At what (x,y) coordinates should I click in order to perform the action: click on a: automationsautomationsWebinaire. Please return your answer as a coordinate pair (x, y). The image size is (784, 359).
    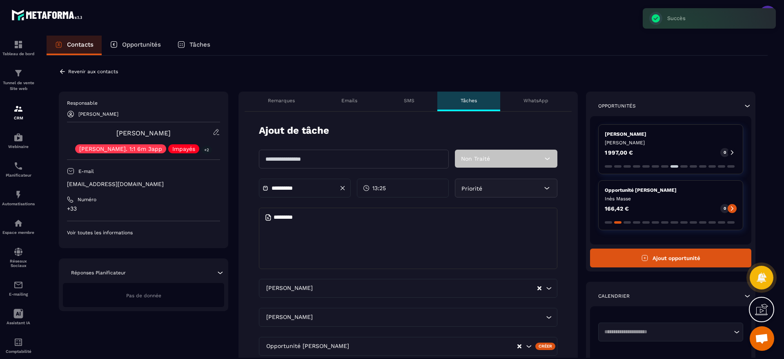
    Looking at the image, I should click on (18, 141).